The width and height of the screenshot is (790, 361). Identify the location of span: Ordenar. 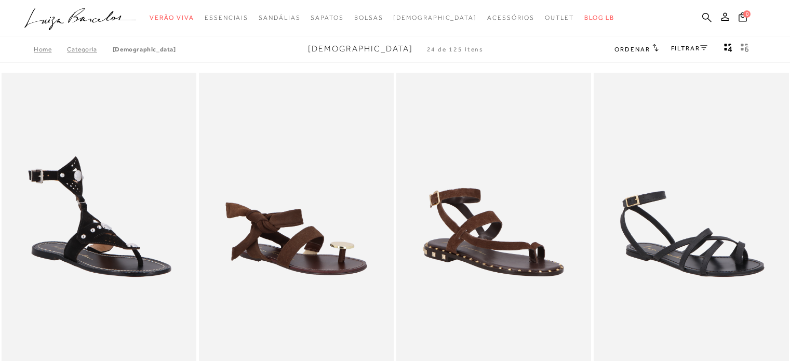
(632, 49).